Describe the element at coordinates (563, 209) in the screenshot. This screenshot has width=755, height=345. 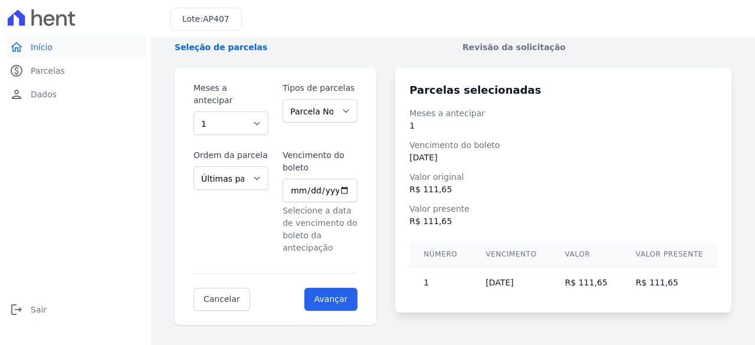
I see `dt: Valor presente` at that location.